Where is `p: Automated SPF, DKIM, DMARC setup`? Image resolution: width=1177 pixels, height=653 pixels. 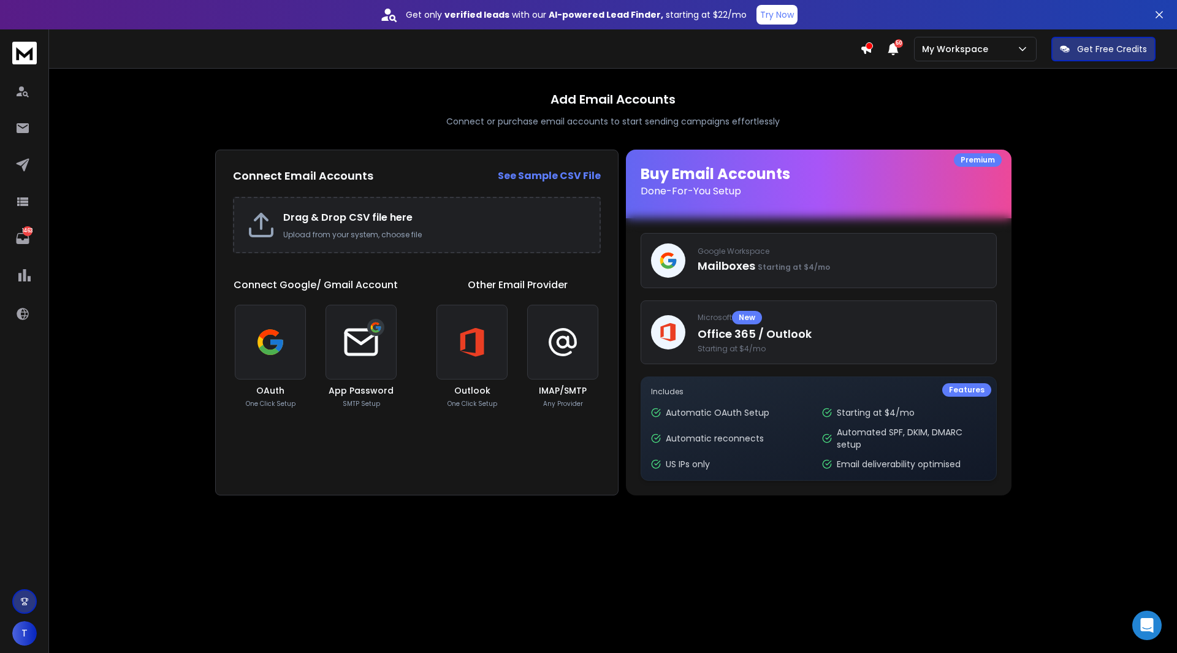
p: Automated SPF, DKIM, DMARC setup is located at coordinates (911, 438).